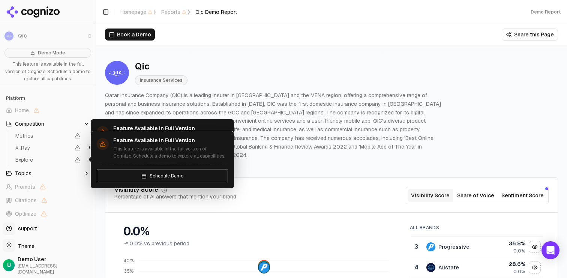 Image resolution: width=567 pixels, height=278 pixels. Describe the element at coordinates (174, 12) in the screenshot. I see `span: Reports` at that location.